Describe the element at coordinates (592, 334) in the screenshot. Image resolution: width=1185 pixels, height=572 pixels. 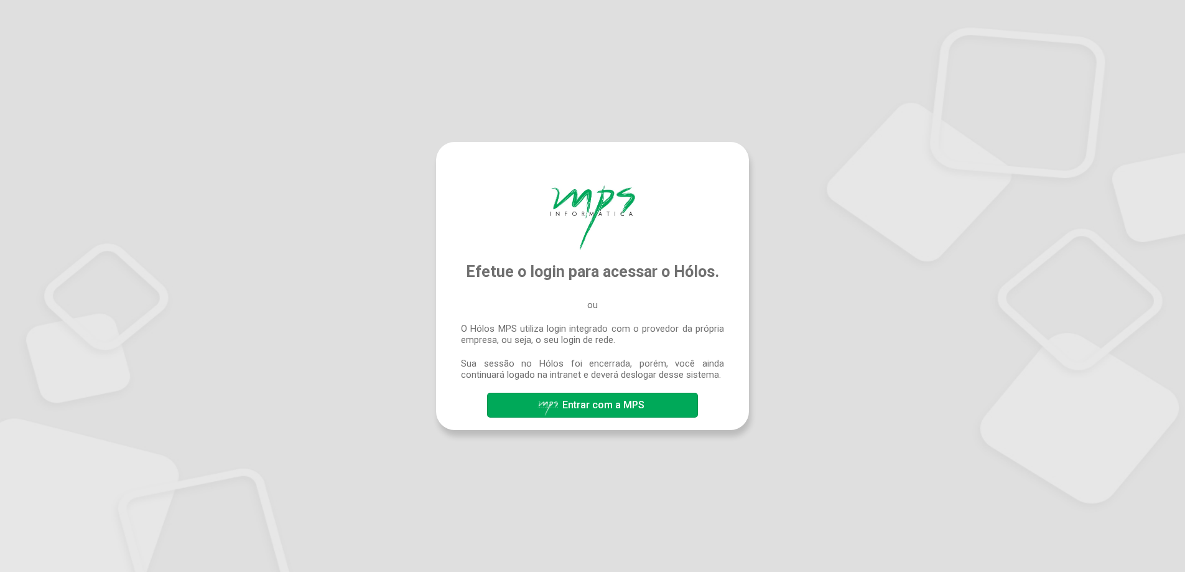
I see `span: O Hólos MPS utiliza login integrado com o provedor da própria empresa, ou seja, o seu login de rede.` at that location.